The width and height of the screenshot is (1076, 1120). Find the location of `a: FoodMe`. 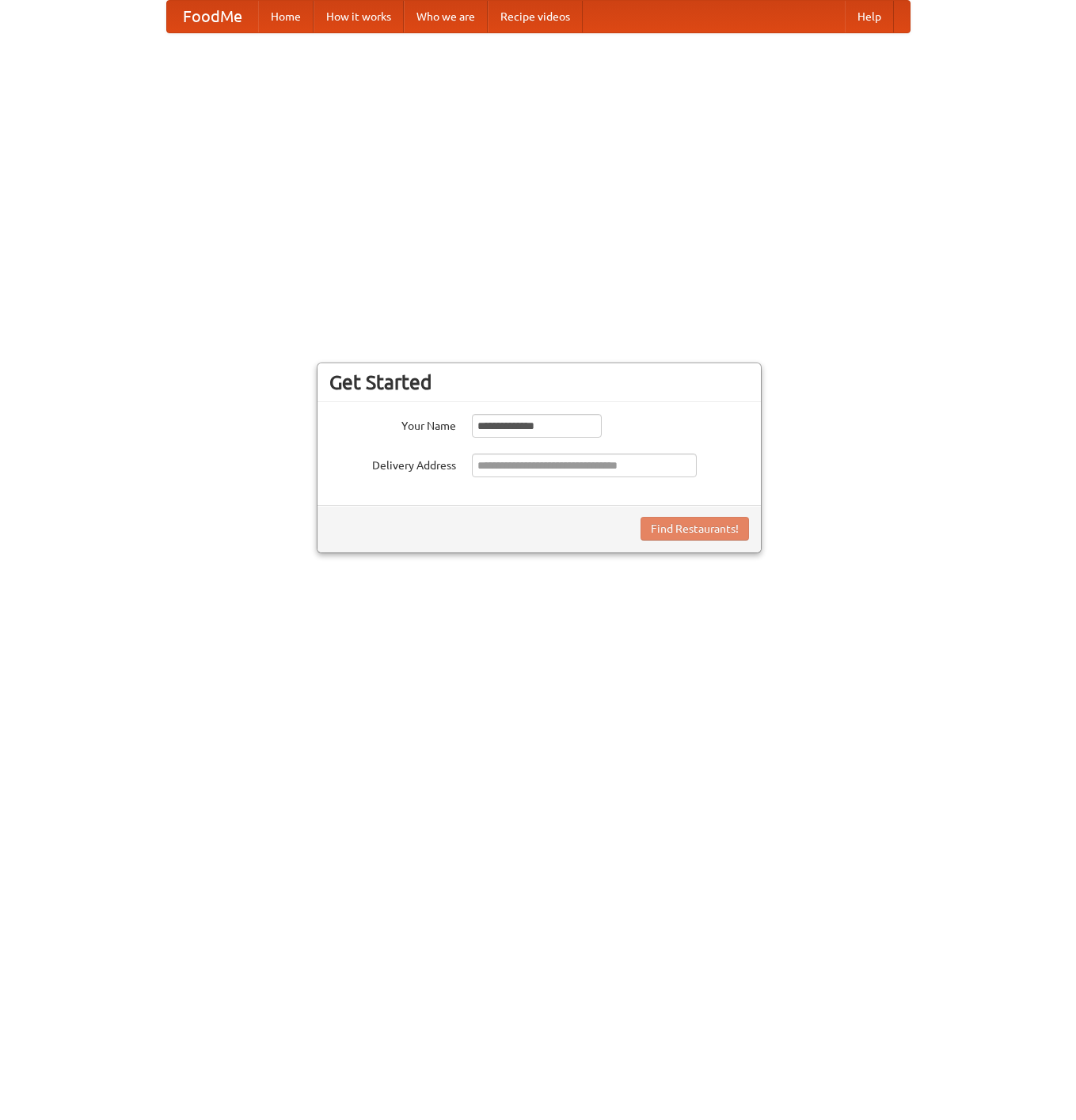

a: FoodMe is located at coordinates (213, 17).